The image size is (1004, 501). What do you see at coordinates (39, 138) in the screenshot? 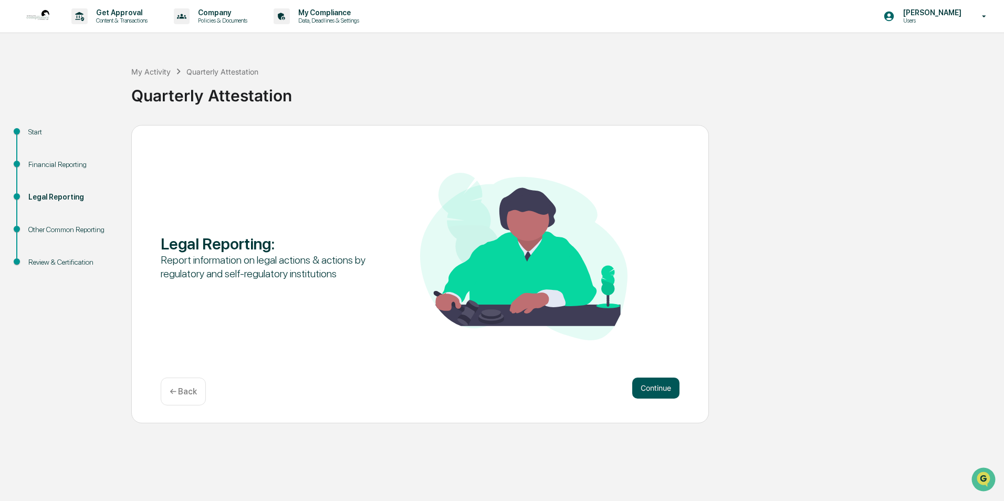
I see `a: 🖐️Preclearance` at bounding box center [39, 138].